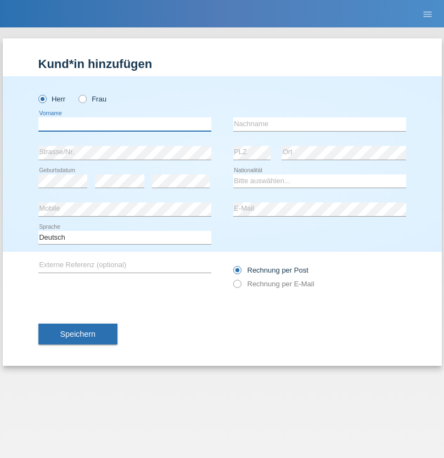  Describe the element at coordinates (42, 98) in the screenshot. I see `input: Herr` at that location.